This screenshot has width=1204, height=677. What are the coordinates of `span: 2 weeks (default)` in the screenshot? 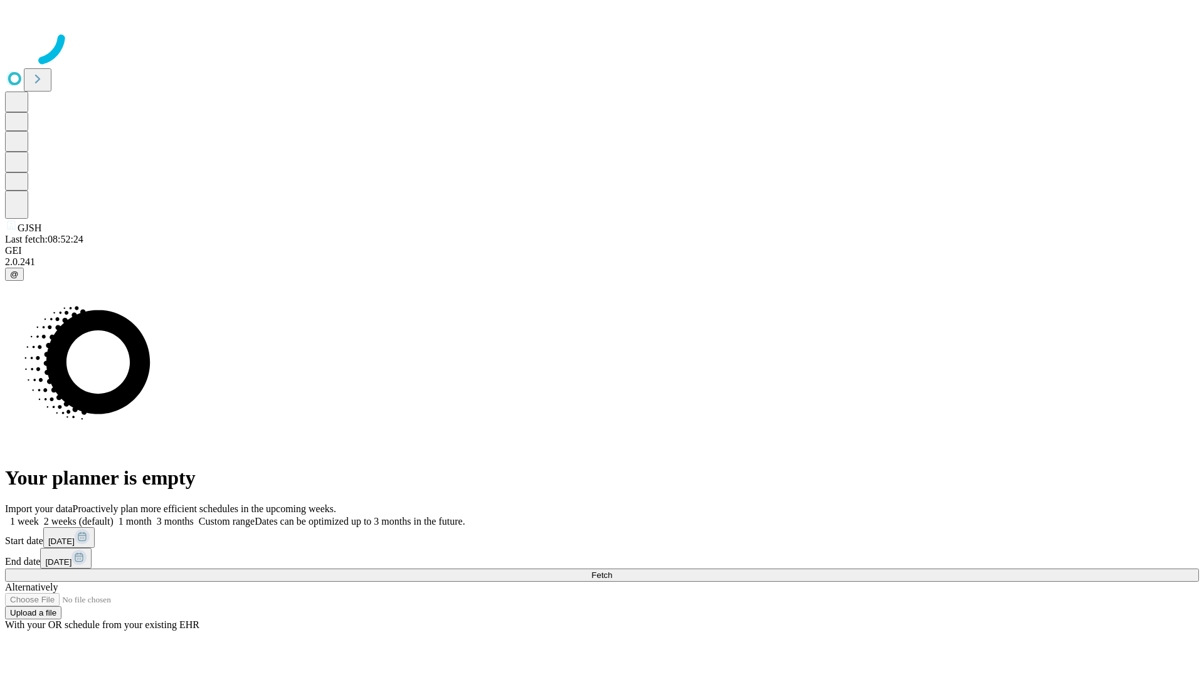 It's located at (78, 521).